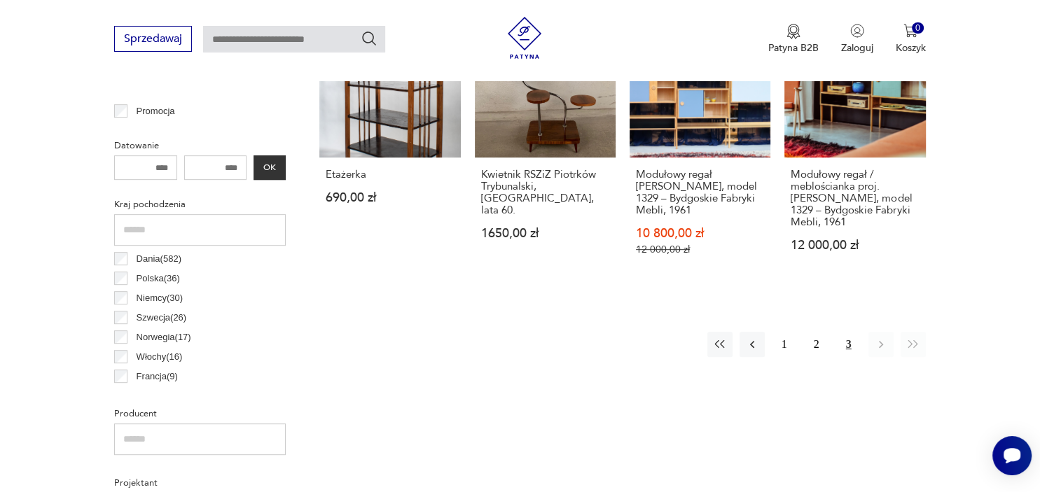  Describe the element at coordinates (159, 259) in the screenshot. I see `p: Dania ( 582 )` at that location.